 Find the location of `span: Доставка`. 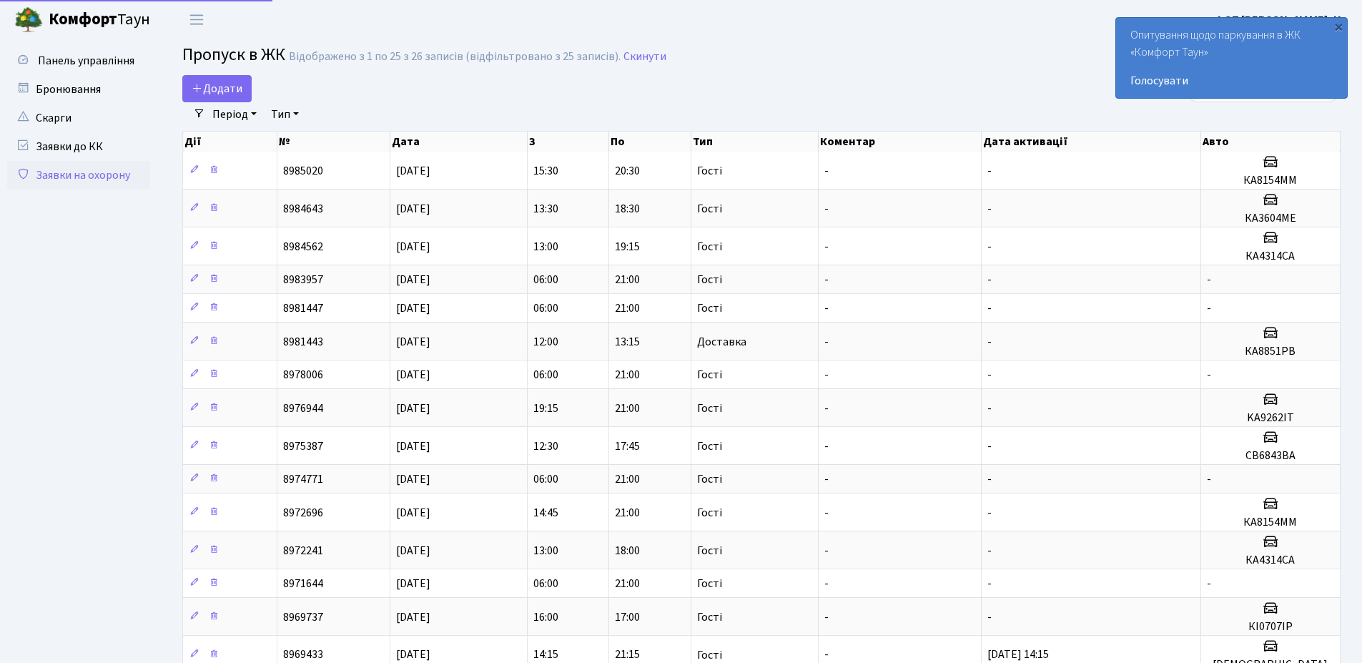

span: Доставка is located at coordinates (721, 342).